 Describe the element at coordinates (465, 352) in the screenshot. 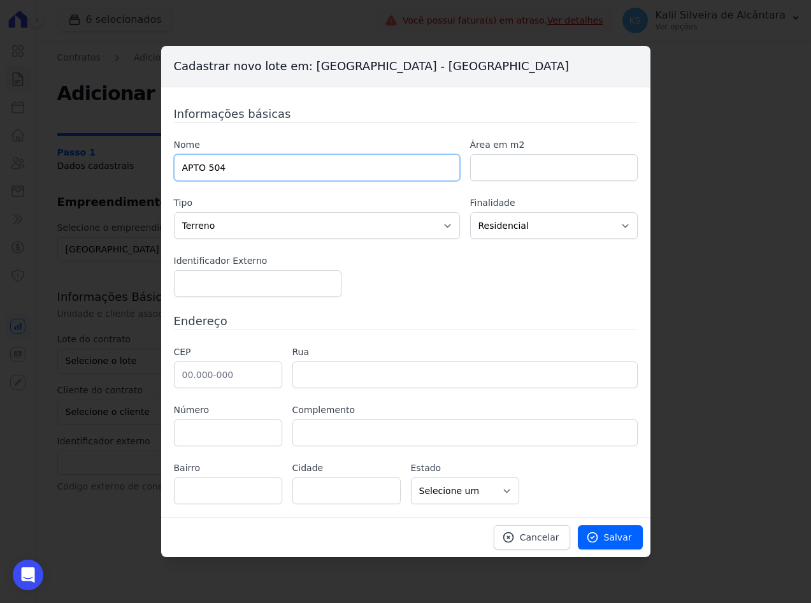

I see `label: Rua` at that location.